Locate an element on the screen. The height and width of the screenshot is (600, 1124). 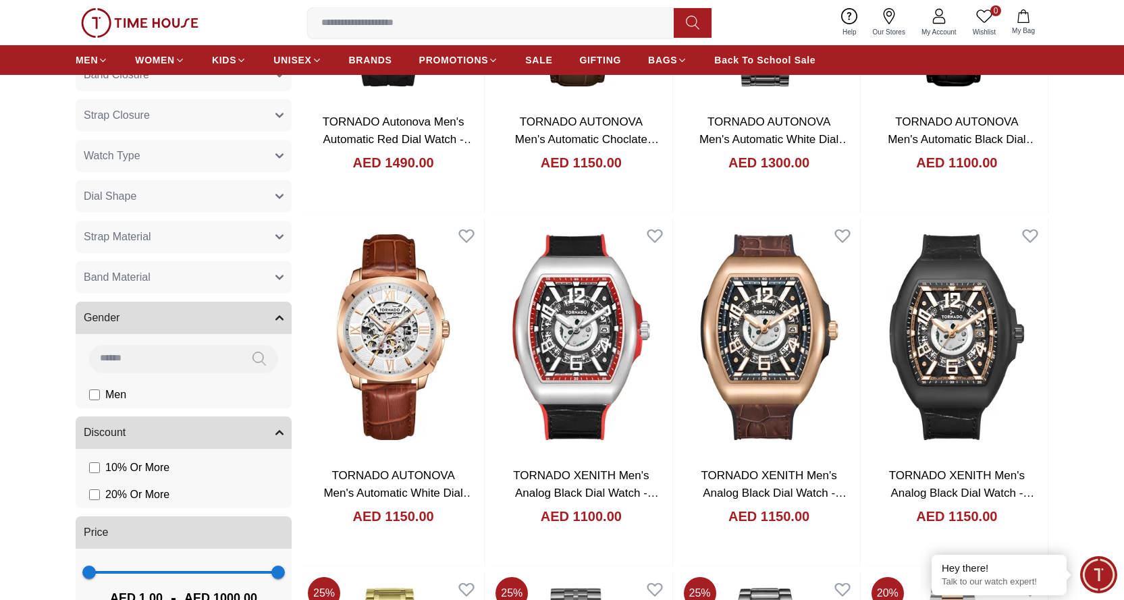
span: 10 % Or More is located at coordinates (137, 468).